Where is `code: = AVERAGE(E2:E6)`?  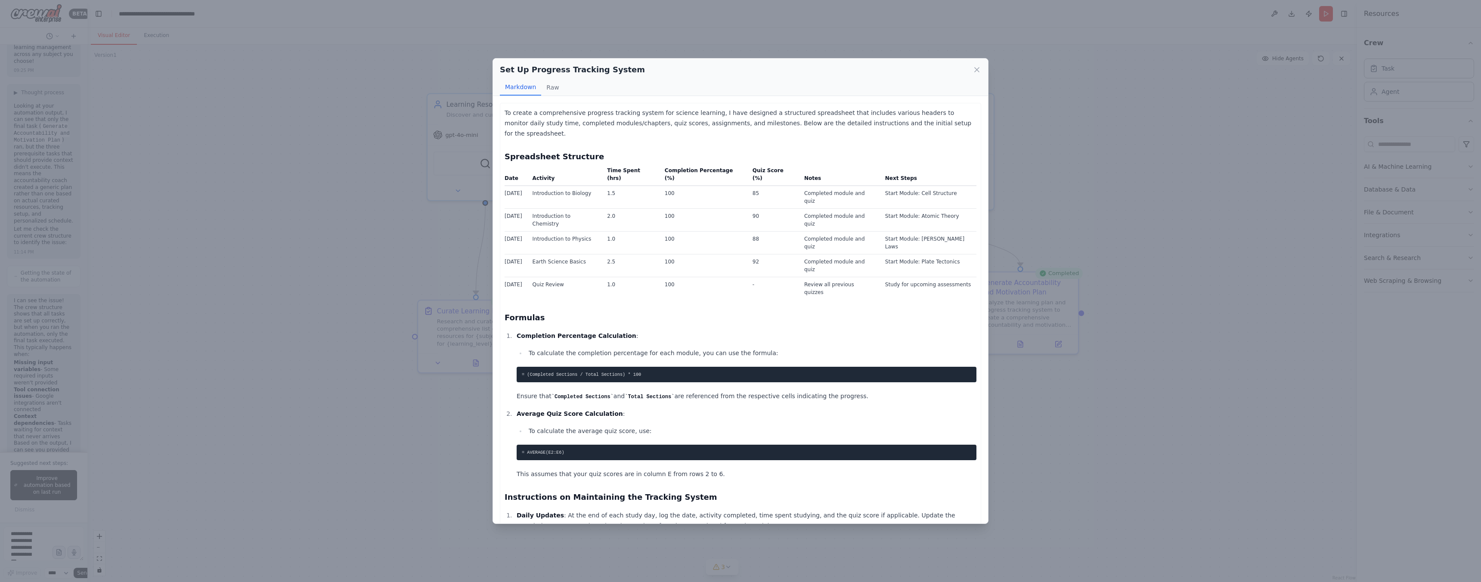 code: = AVERAGE(E2:E6) is located at coordinates (543, 452).